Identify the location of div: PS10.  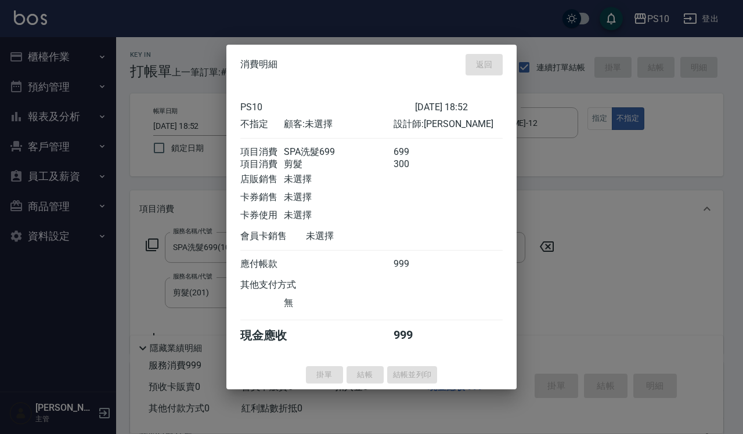
(328, 106).